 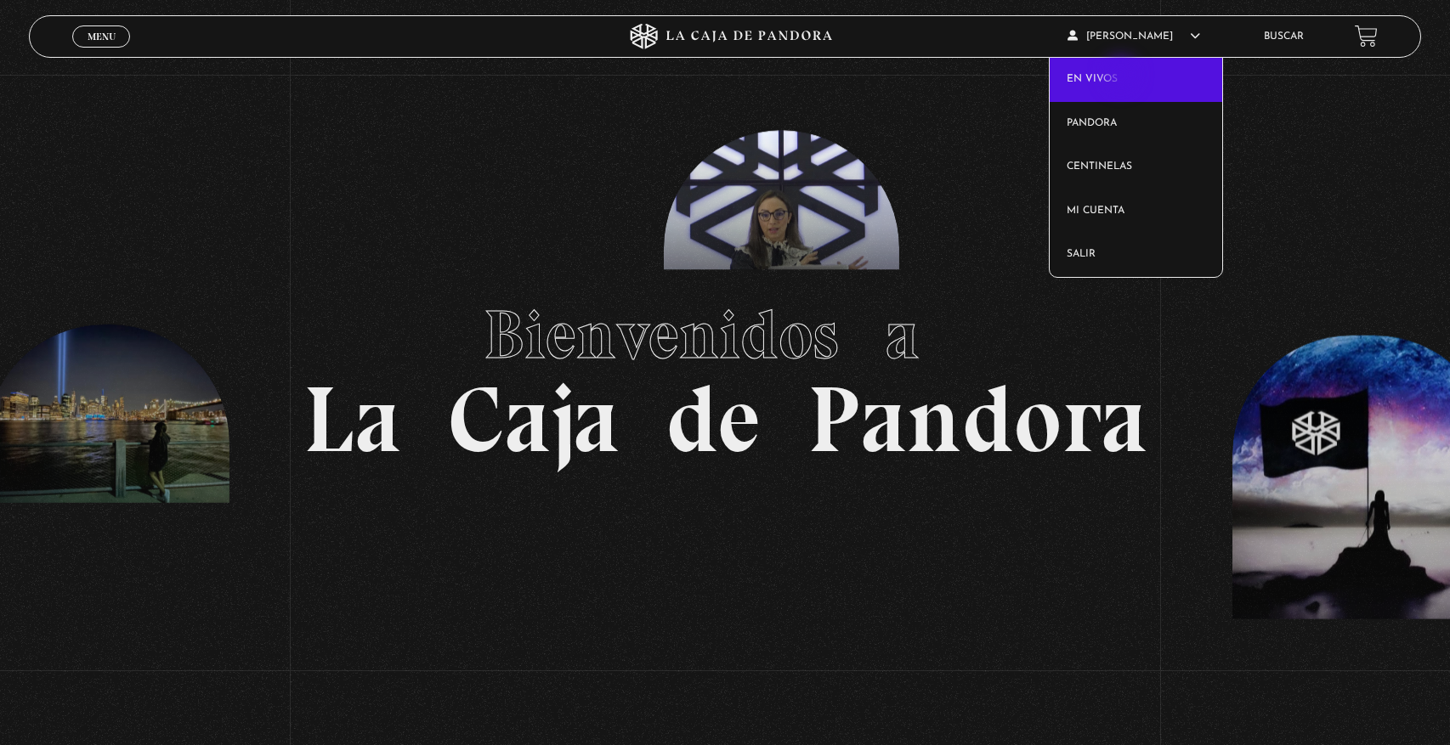 I want to click on a: Centinelas, so click(x=1135, y=167).